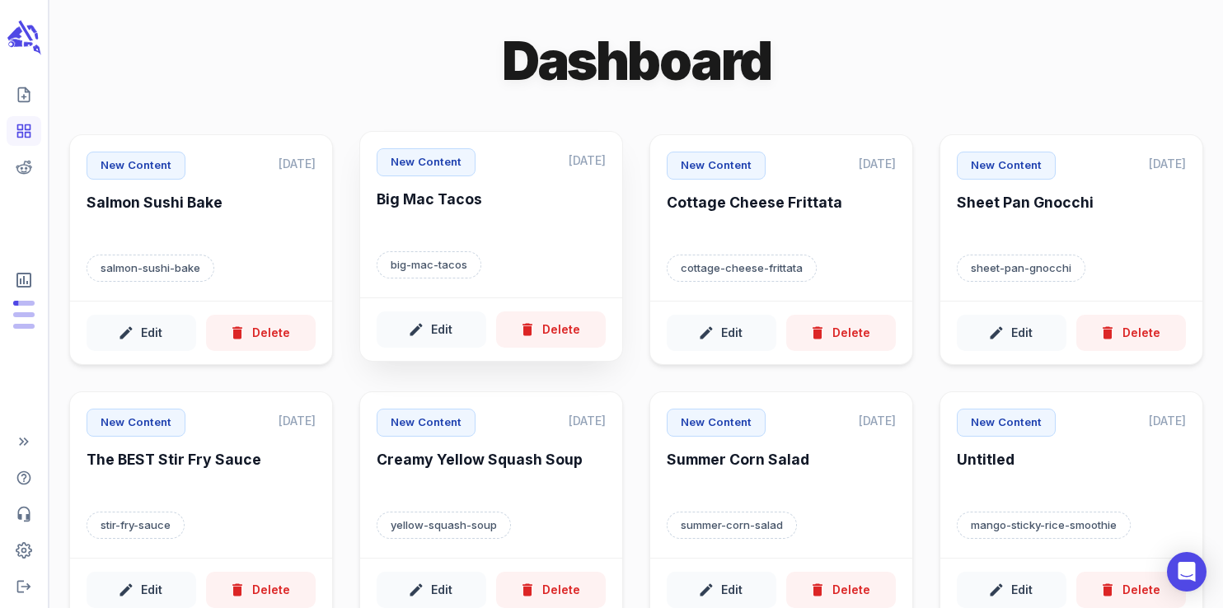 The height and width of the screenshot is (608, 1223). What do you see at coordinates (24, 315) in the screenshot?
I see `span: Output Tokens: 0 of 400,000 monthly tokens used. These limits are based on the last model you use...` at bounding box center [24, 315].